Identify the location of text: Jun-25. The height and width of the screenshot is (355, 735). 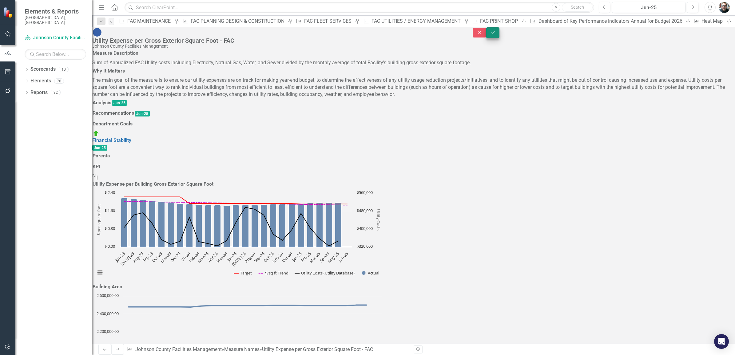
(343, 257).